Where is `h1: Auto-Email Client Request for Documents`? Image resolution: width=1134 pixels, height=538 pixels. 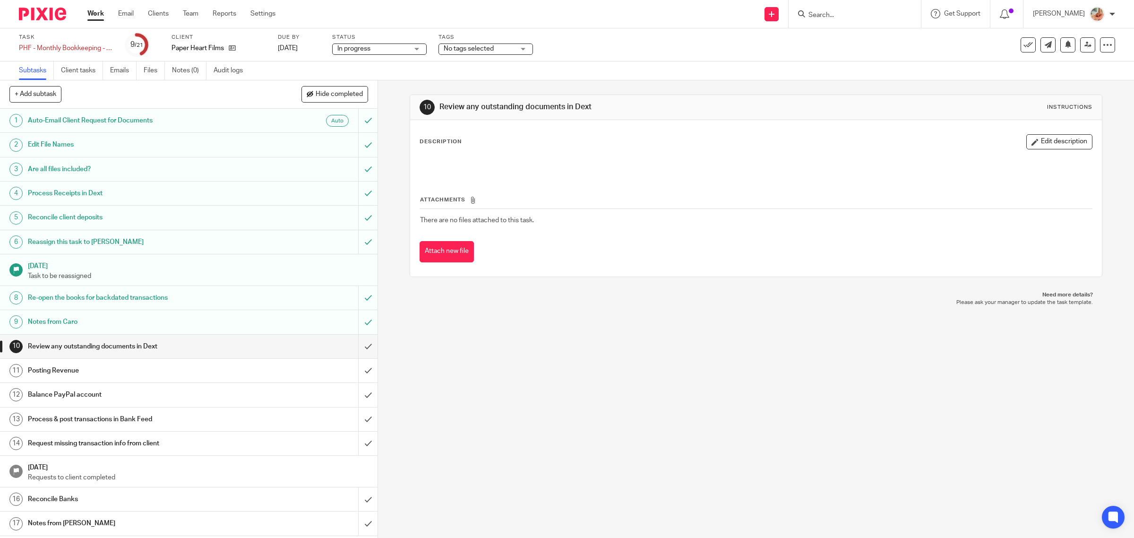
h1: Auto-Email Client Request for Documents is located at coordinates (135, 120).